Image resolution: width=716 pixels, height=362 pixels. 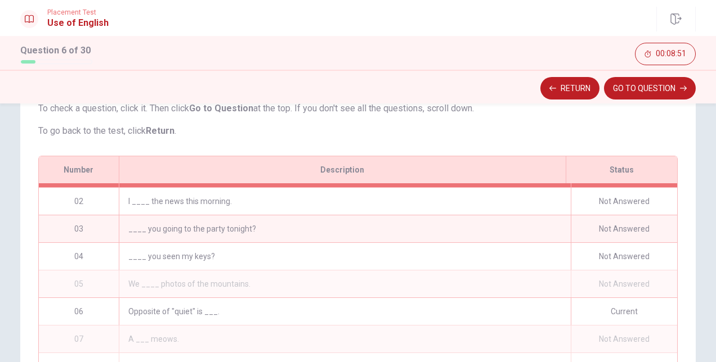 What do you see at coordinates (78, 23) in the screenshot?
I see `h1: Use of English` at bounding box center [78, 23].